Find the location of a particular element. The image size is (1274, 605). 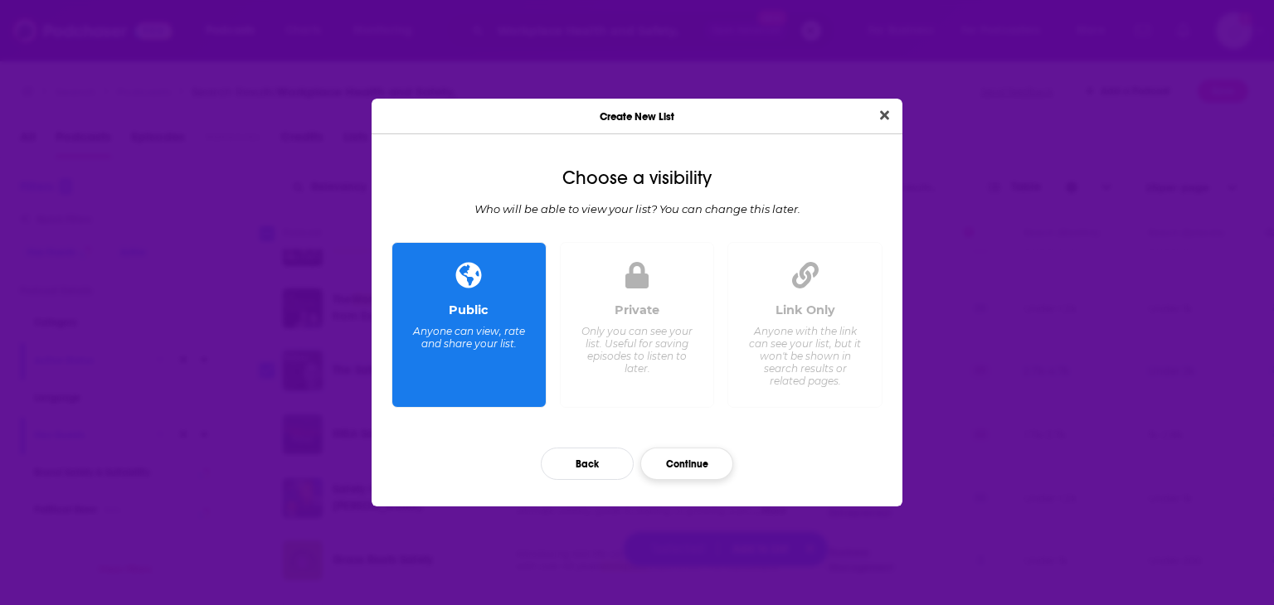

button: Back is located at coordinates (587, 464).